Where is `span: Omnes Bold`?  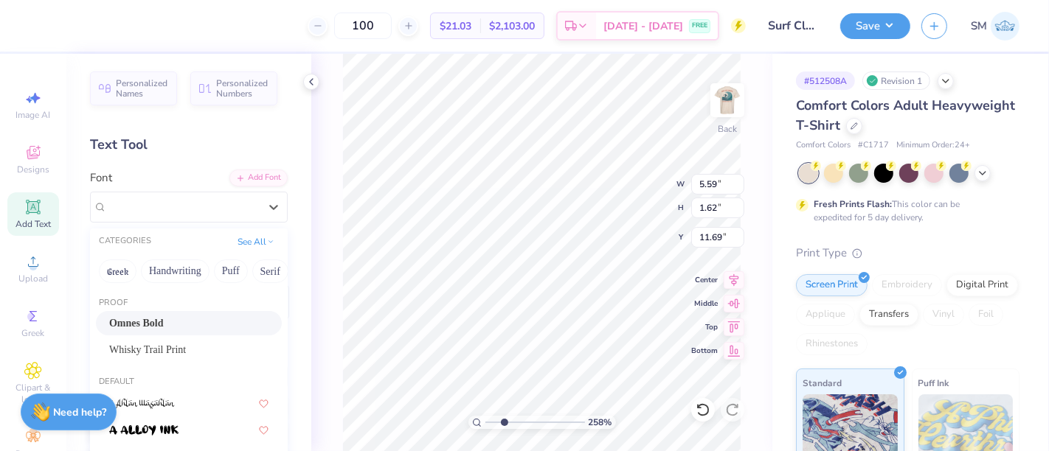
span: Omnes Bold is located at coordinates (136, 323).